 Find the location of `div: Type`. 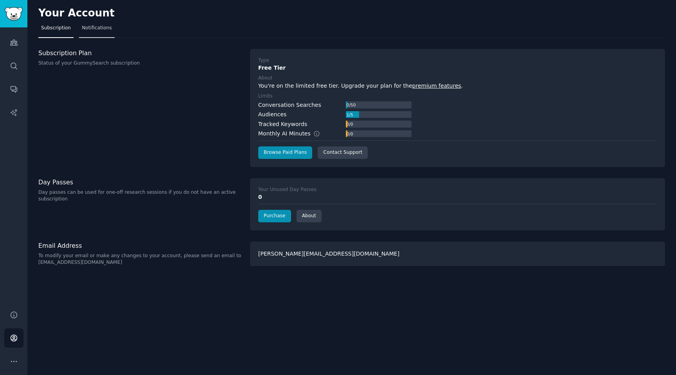

div: Type is located at coordinates (264, 61).